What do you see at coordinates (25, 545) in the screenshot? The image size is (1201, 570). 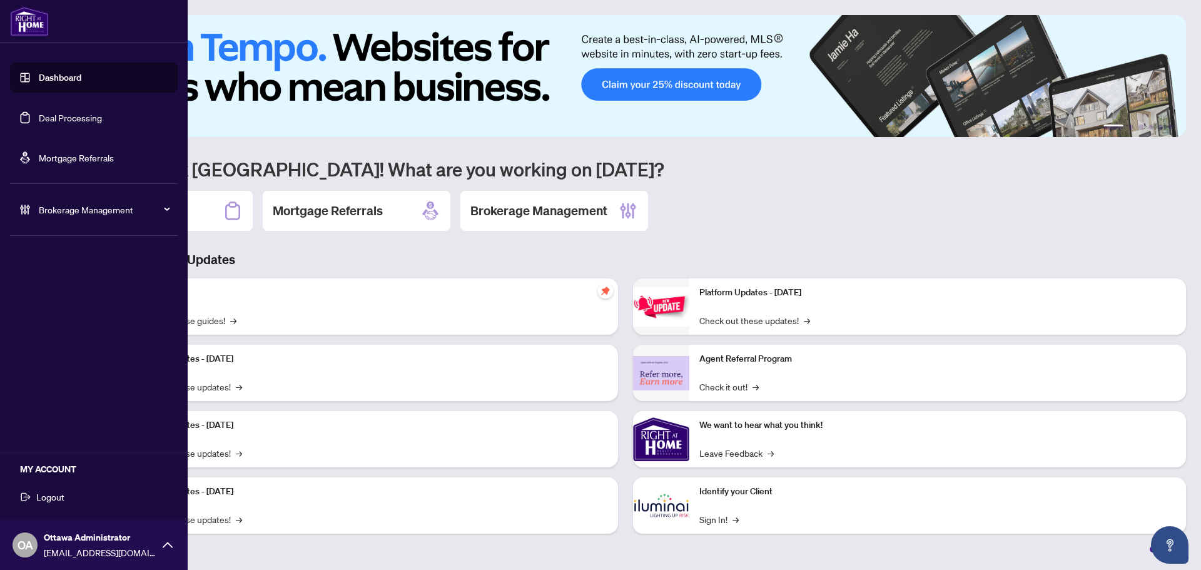 I see `span: OA` at bounding box center [25, 545].